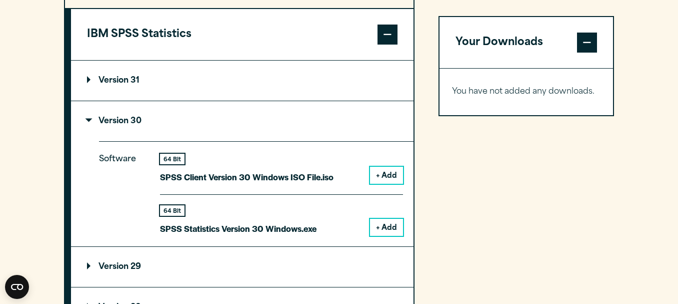 The image size is (678, 304). What do you see at coordinates (526, 92) in the screenshot?
I see `div: Your Downloads` at bounding box center [526, 92].